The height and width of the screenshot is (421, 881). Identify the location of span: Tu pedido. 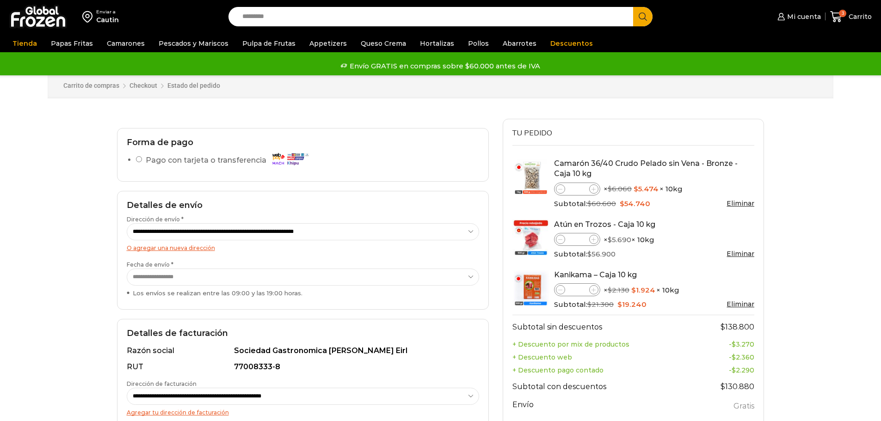
(532, 133).